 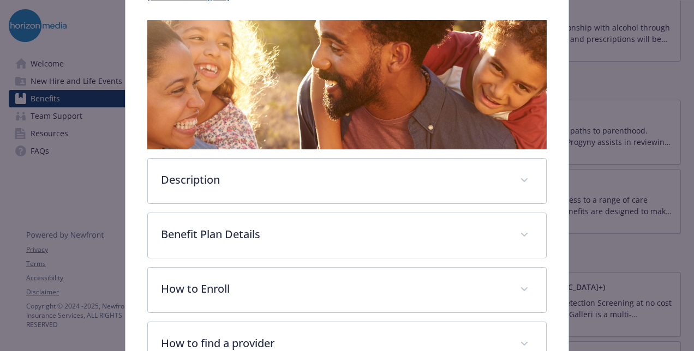 What do you see at coordinates (347, 290) in the screenshot?
I see `div: How to Enroll` at bounding box center [347, 290].